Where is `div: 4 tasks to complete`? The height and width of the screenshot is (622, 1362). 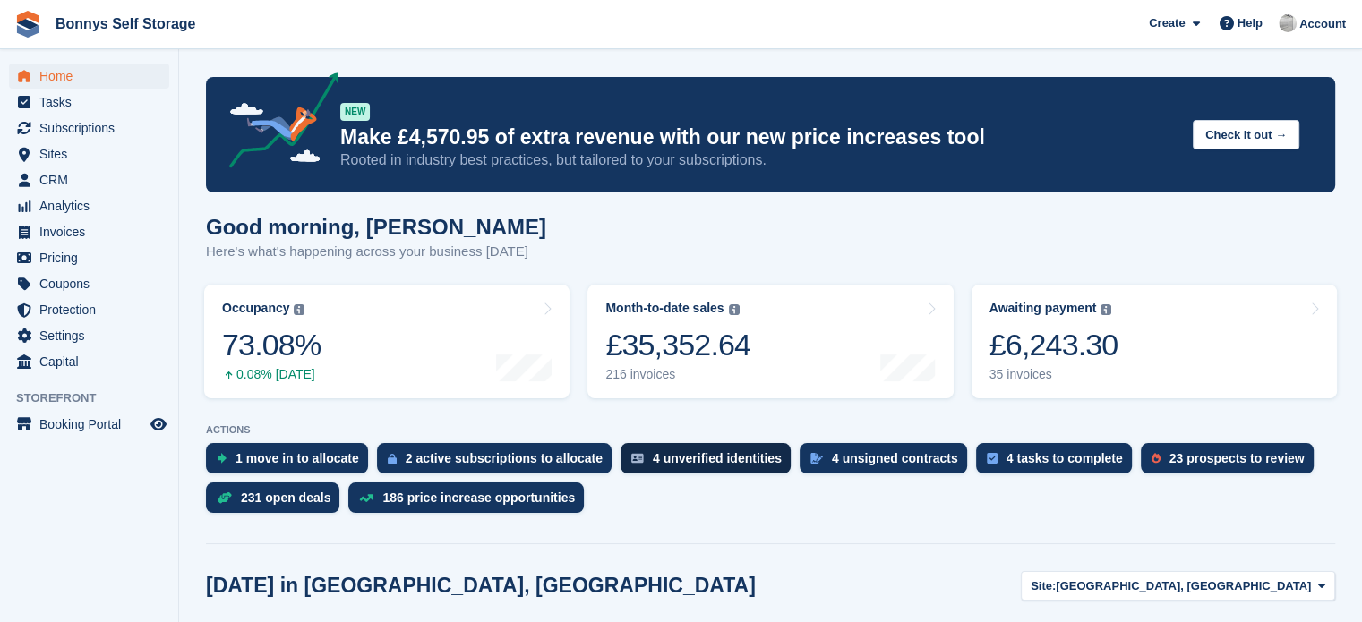 div: 4 tasks to complete is located at coordinates (1065, 459).